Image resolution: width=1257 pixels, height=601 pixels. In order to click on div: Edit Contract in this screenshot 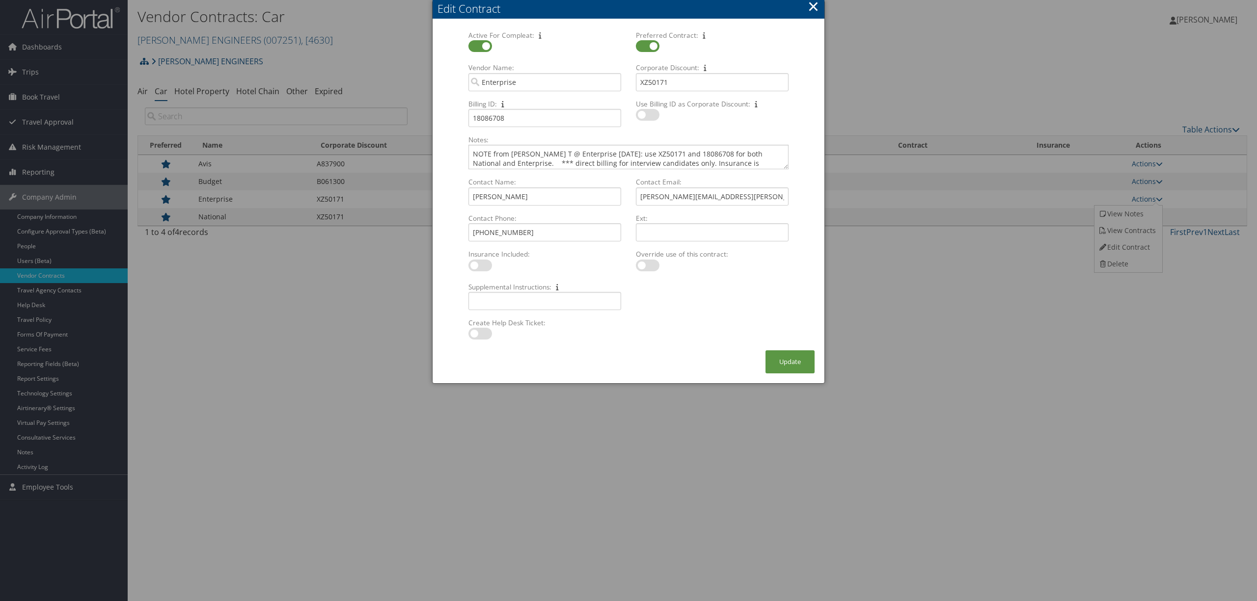, I will do `click(631, 8)`.